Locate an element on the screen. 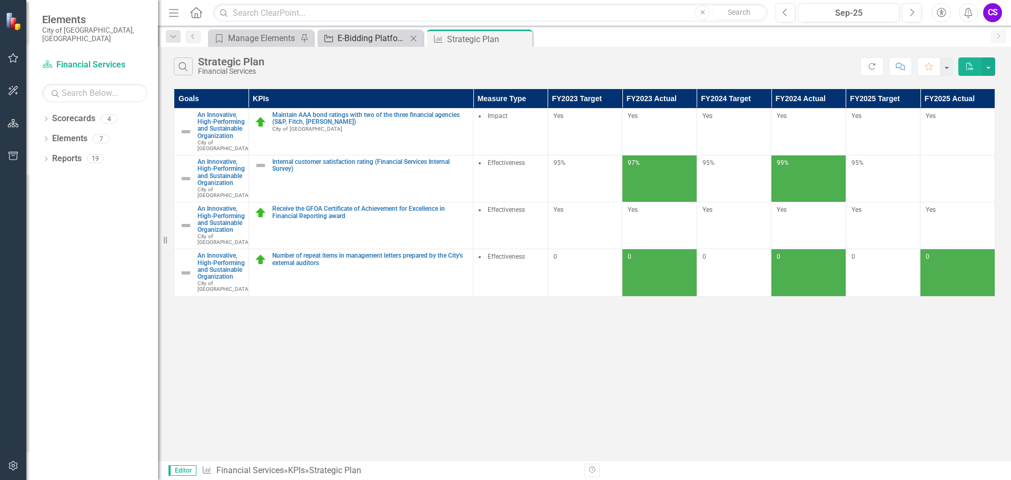  span: Editor is located at coordinates (182, 470).